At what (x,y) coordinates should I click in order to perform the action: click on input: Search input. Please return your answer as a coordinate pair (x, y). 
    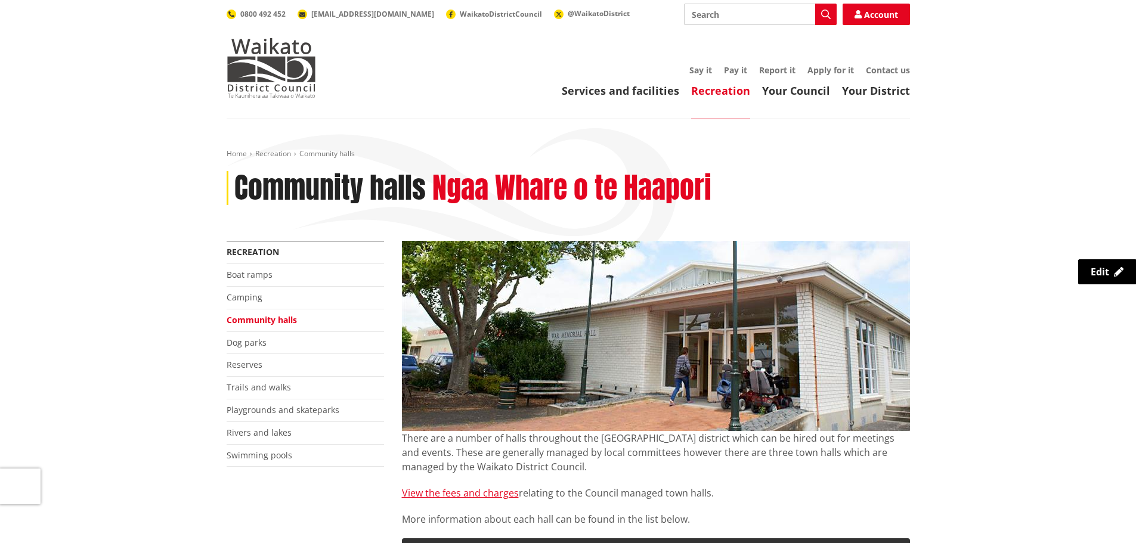
    Looking at the image, I should click on (760, 14).